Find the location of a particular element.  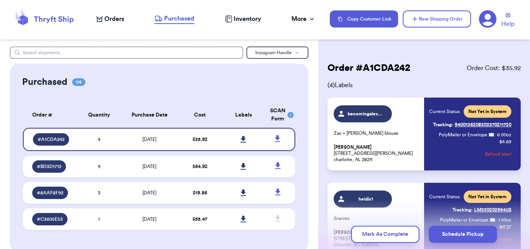

p: $ 4.69 is located at coordinates (505, 142).